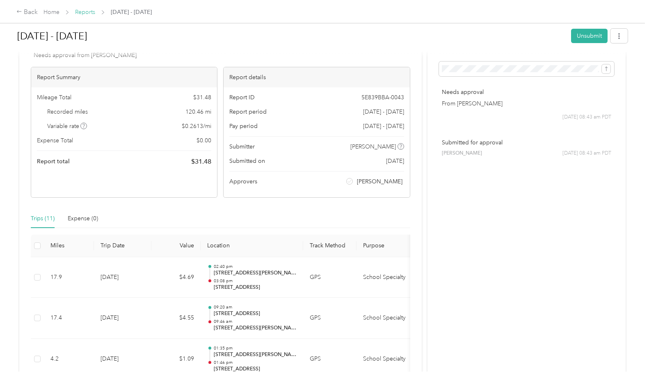  What do you see at coordinates (176, 246) in the screenshot?
I see `th: Value` at bounding box center [176, 246].